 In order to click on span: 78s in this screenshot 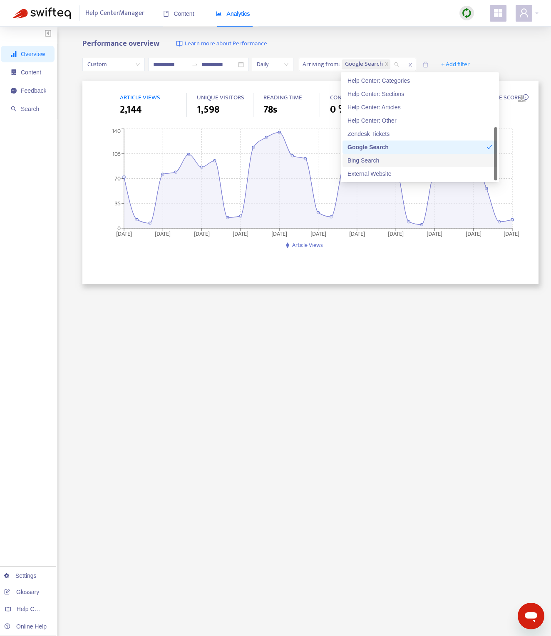, I will do `click(270, 110)`.